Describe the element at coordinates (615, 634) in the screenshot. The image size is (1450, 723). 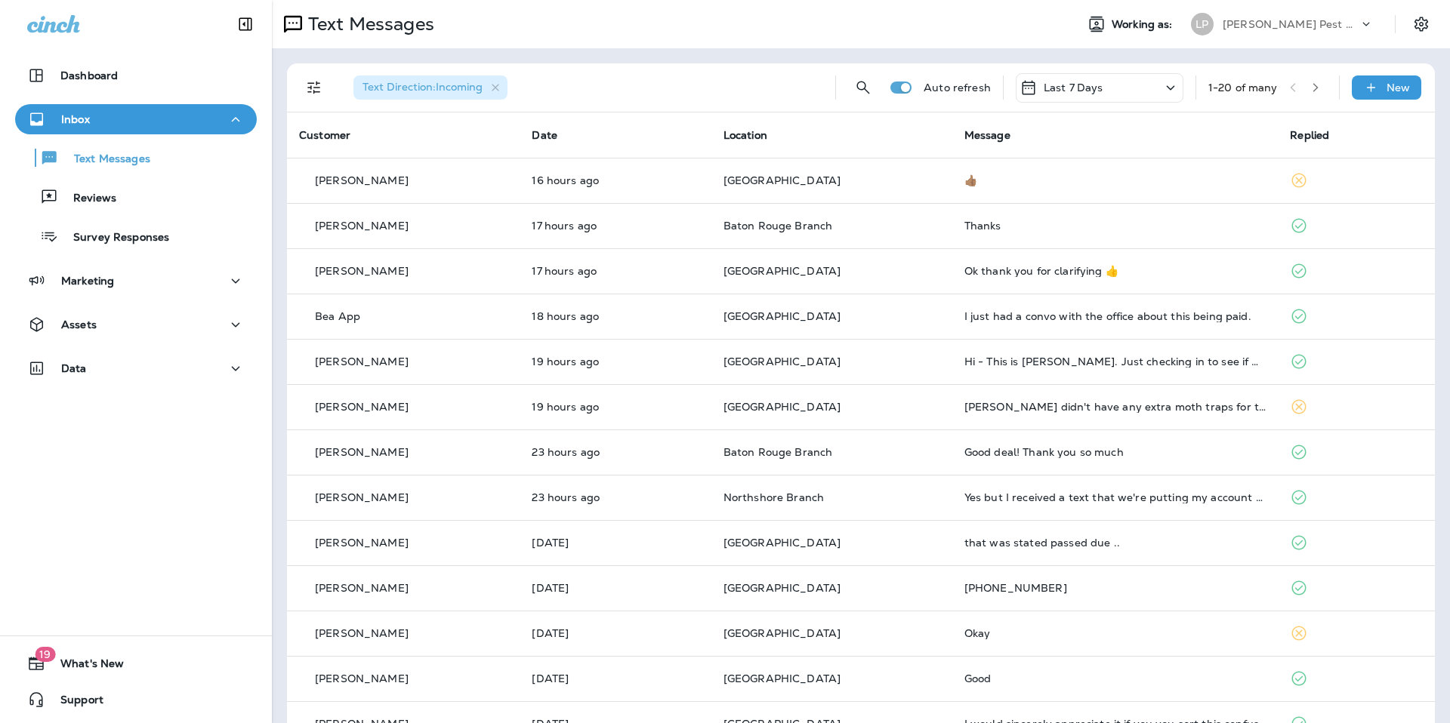
I see `p: Sep 12, 2025 02:00 PM` at that location.